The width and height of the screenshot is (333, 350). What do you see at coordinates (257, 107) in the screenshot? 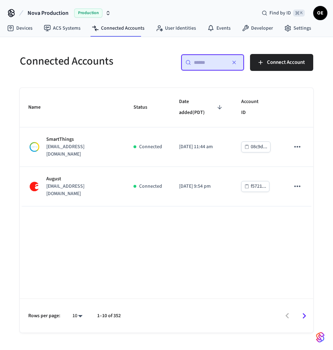
I see `span: Account ID` at bounding box center [257, 107].